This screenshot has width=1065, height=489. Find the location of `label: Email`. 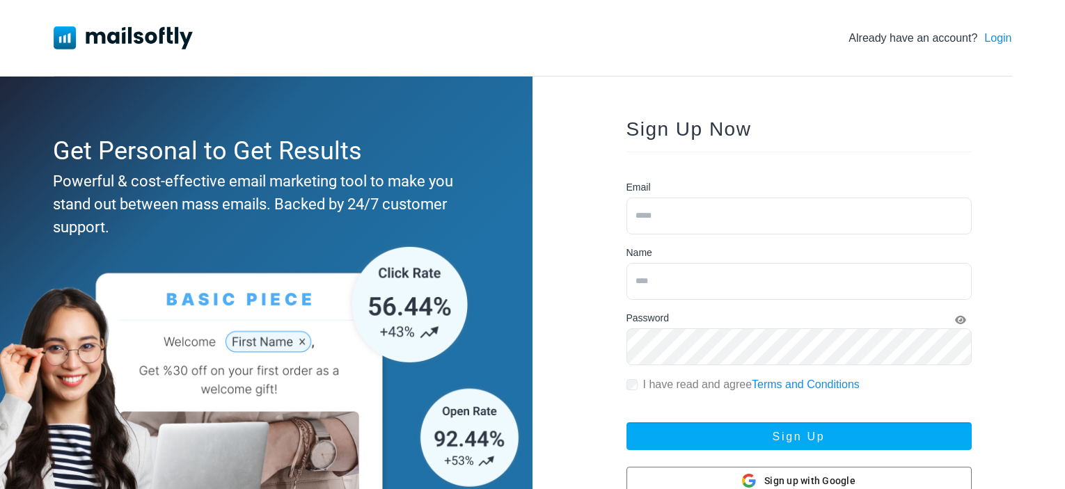

label: Email is located at coordinates (638, 187).